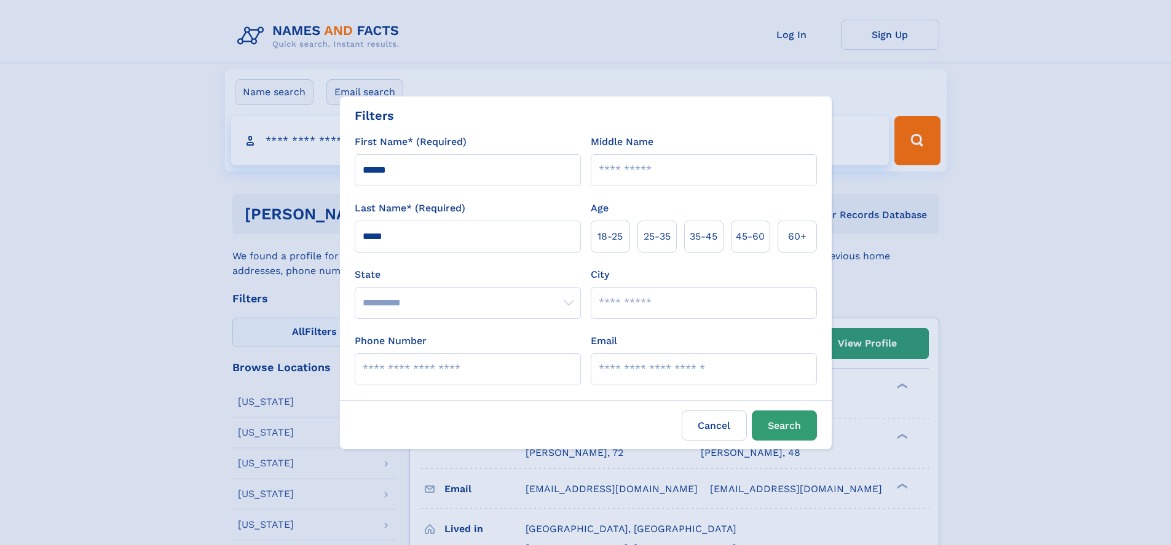 The width and height of the screenshot is (1171, 545). I want to click on label: Middle Name, so click(622, 142).